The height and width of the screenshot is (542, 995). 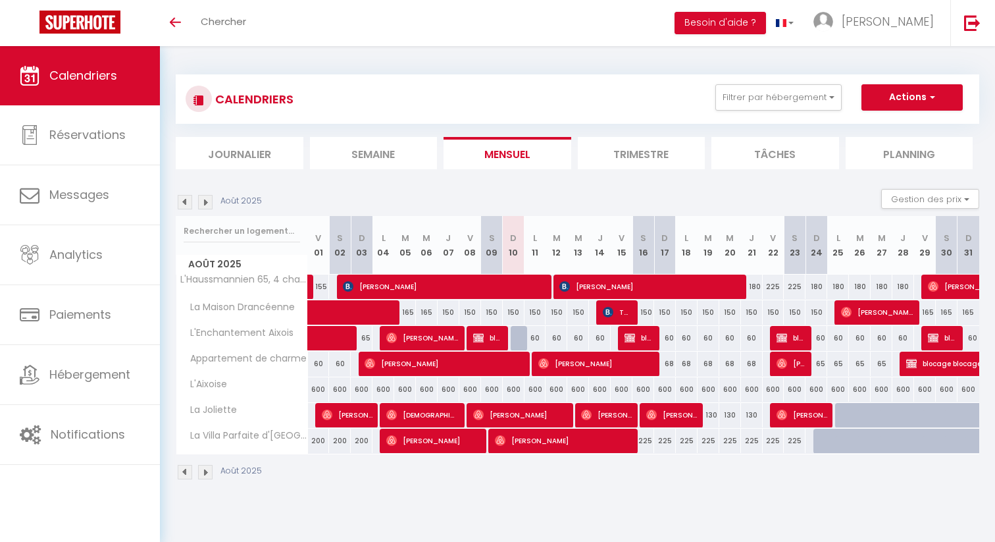 What do you see at coordinates (513, 245) in the screenshot?
I see `th: 10` at bounding box center [513, 245].